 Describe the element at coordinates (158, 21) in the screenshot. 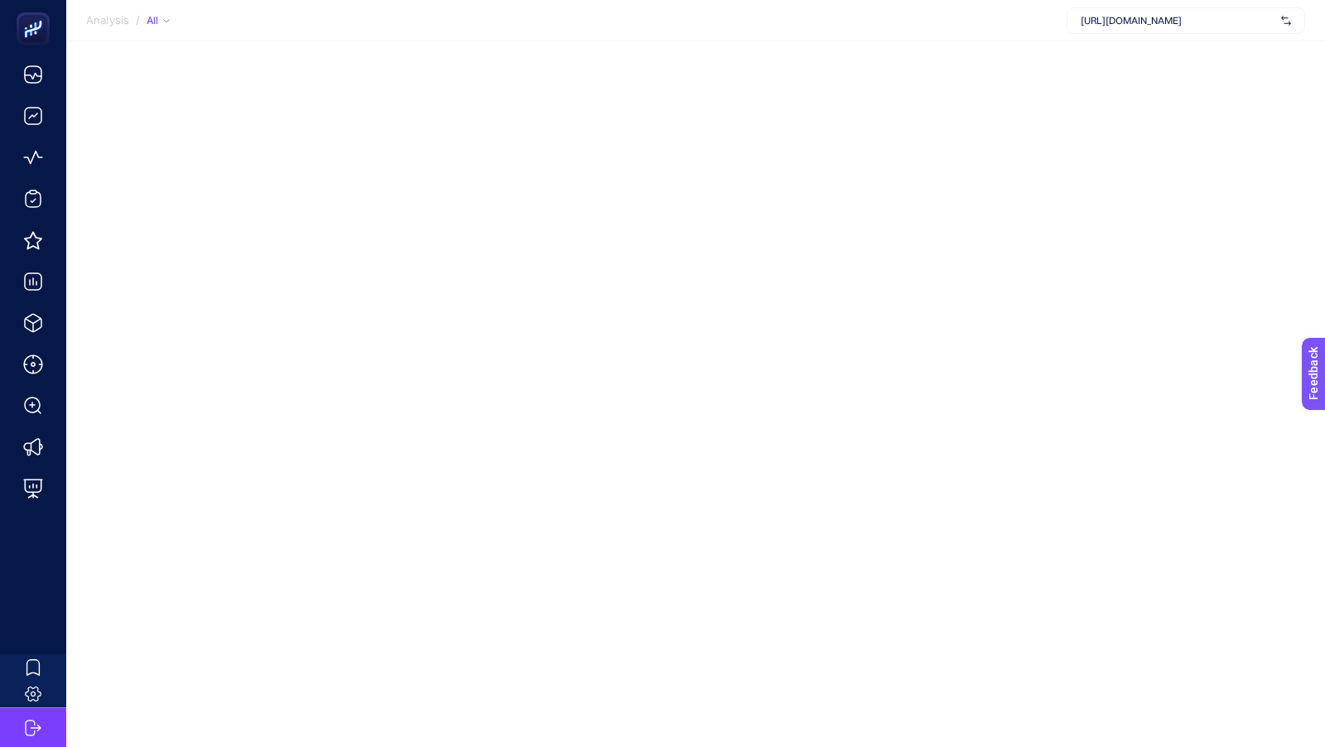

I see `div: All` at that location.